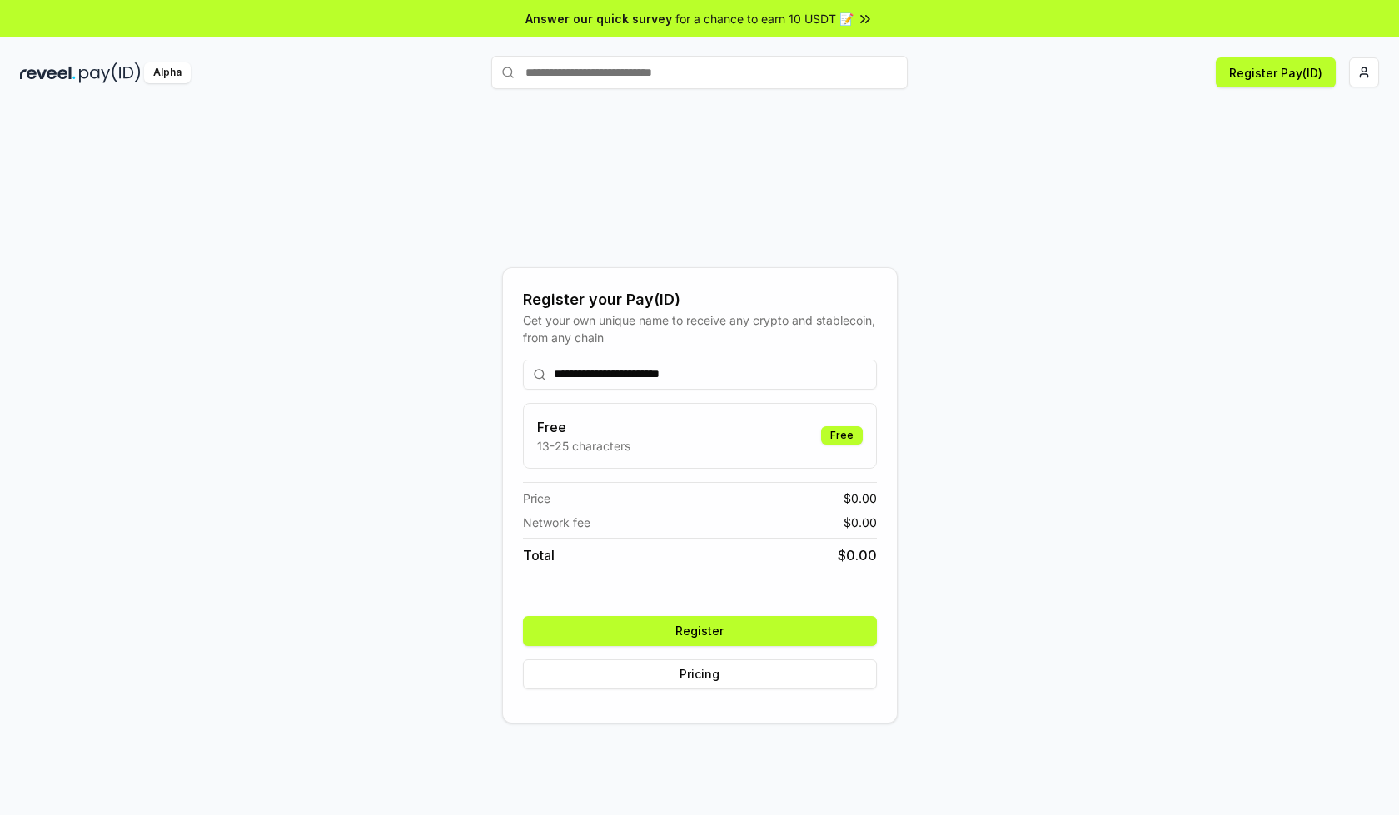  I want to click on img: pay_id, so click(110, 72).